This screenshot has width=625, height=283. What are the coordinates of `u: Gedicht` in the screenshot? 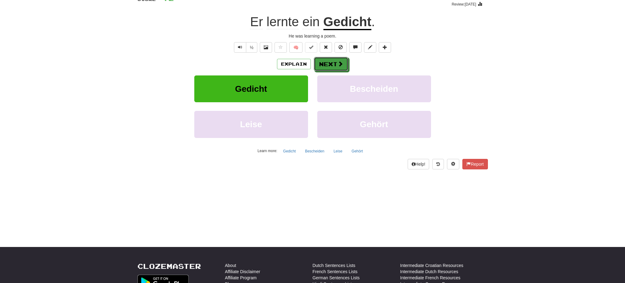 It's located at (348, 22).